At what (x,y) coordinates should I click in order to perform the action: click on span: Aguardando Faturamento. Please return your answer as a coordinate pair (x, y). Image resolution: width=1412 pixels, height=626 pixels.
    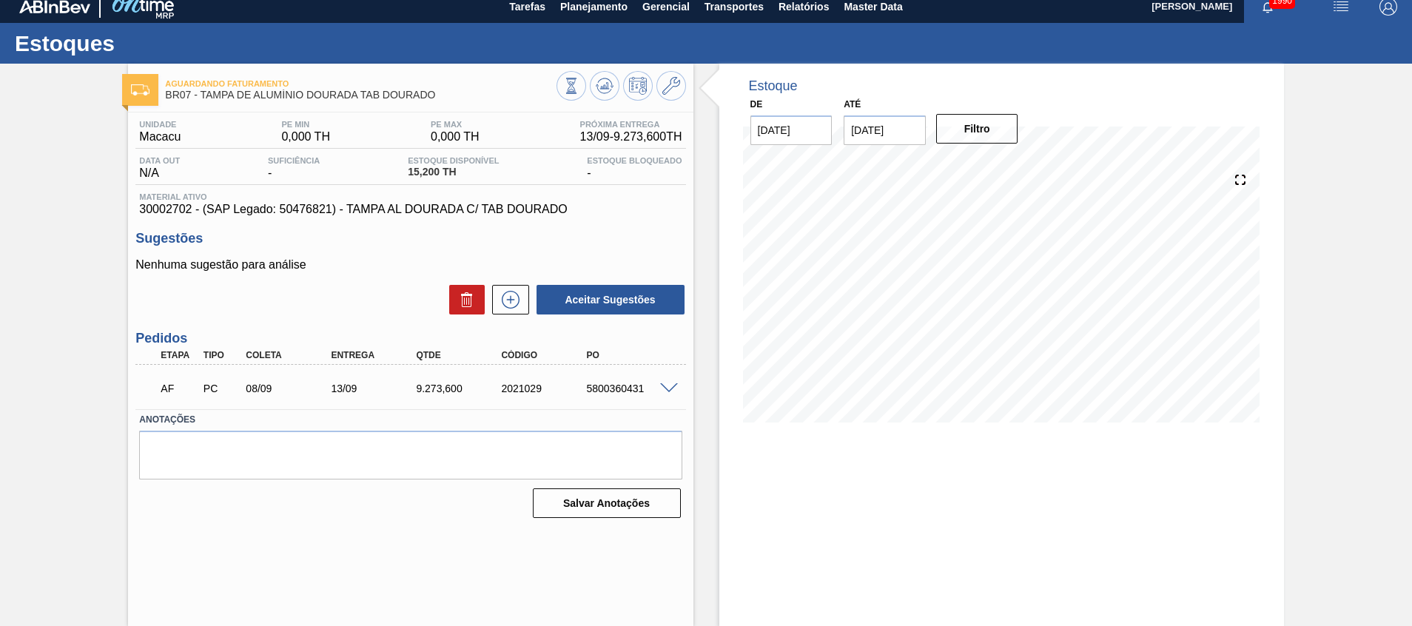
    Looking at the image, I should click on (360, 84).